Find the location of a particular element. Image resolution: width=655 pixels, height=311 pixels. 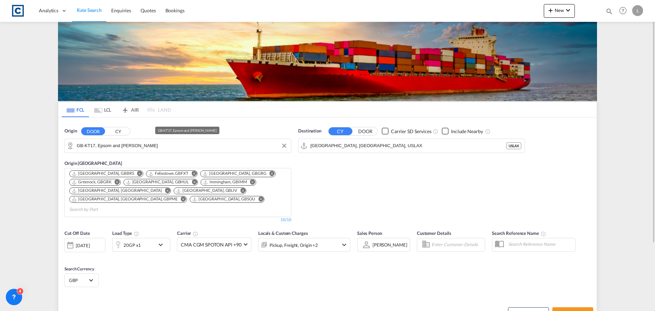

md-chips-wrap: Chips container. Use arrow keys to select chips. is located at coordinates (178, 191).